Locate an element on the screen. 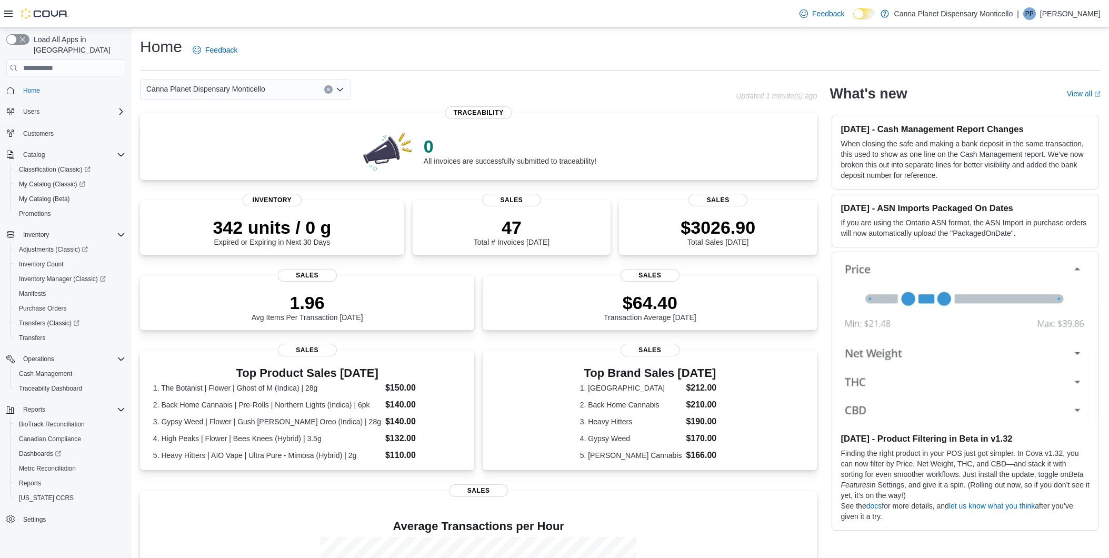  a: Reports is located at coordinates (30, 483).